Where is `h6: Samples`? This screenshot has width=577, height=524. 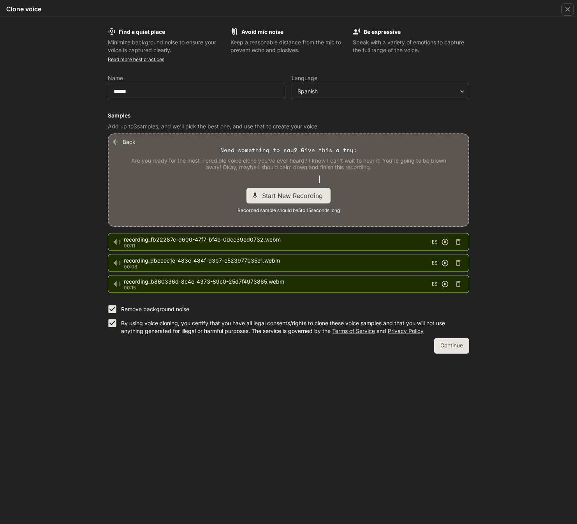 h6: Samples is located at coordinates (289, 116).